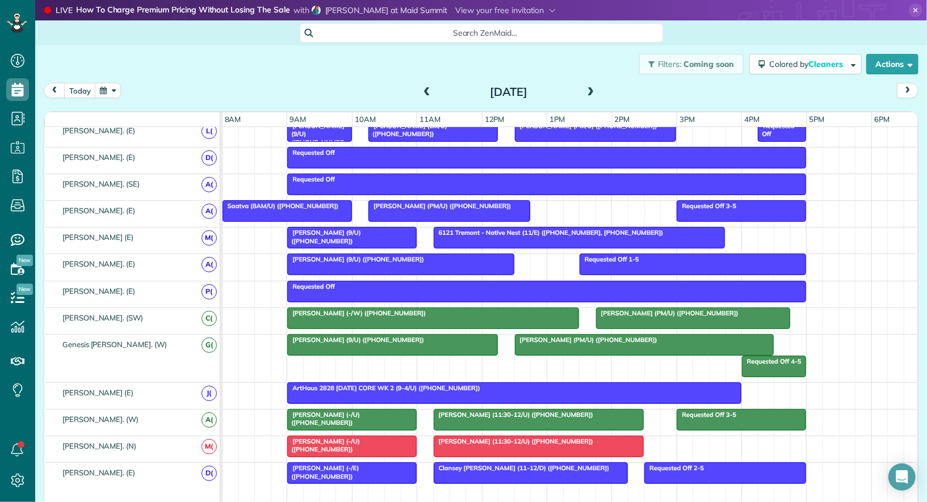 Image resolution: width=927 pixels, height=502 pixels. What do you see at coordinates (807, 64) in the screenshot?
I see `span: Colored by` at bounding box center [807, 64].